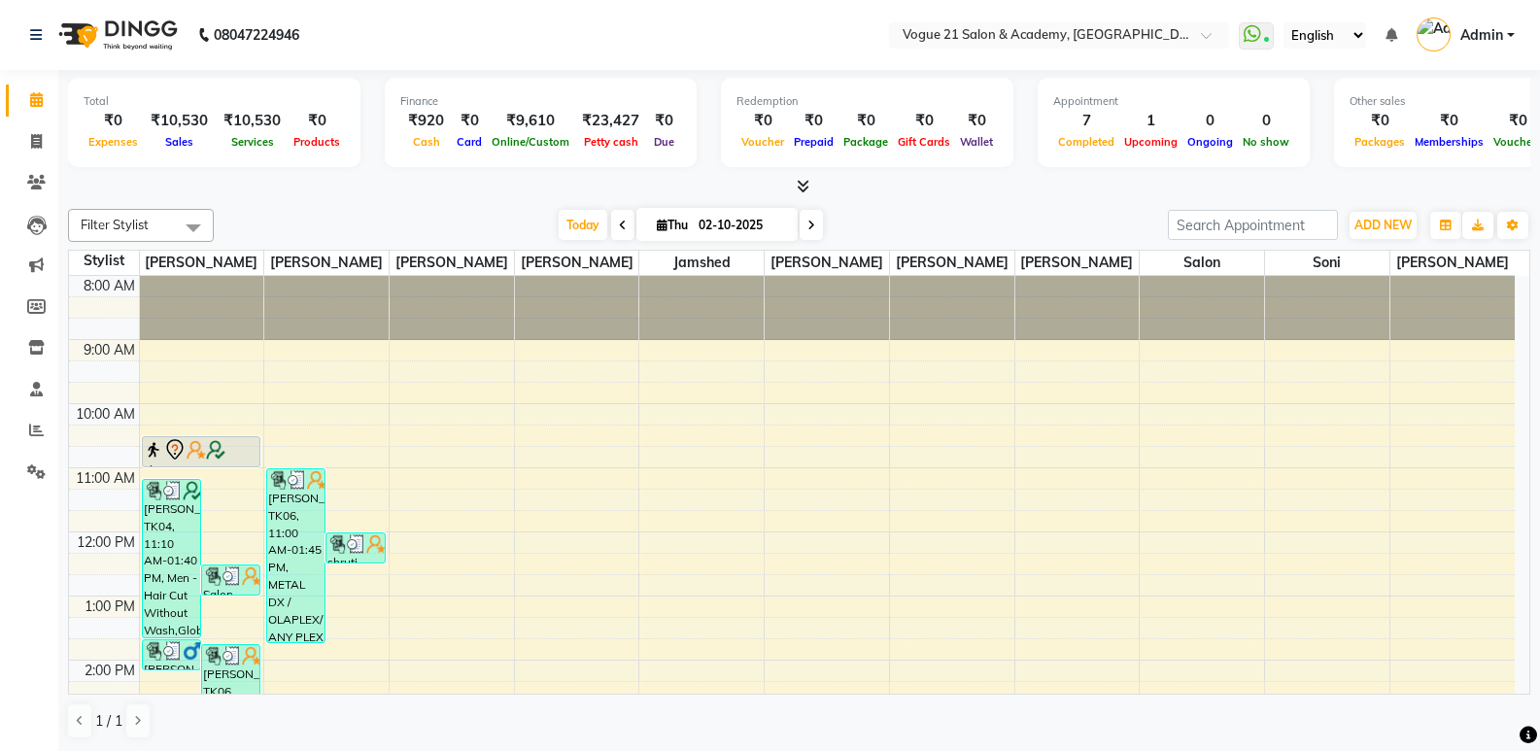 Image resolution: width=1540 pixels, height=751 pixels. I want to click on div: 10:00 AM, so click(105, 414).